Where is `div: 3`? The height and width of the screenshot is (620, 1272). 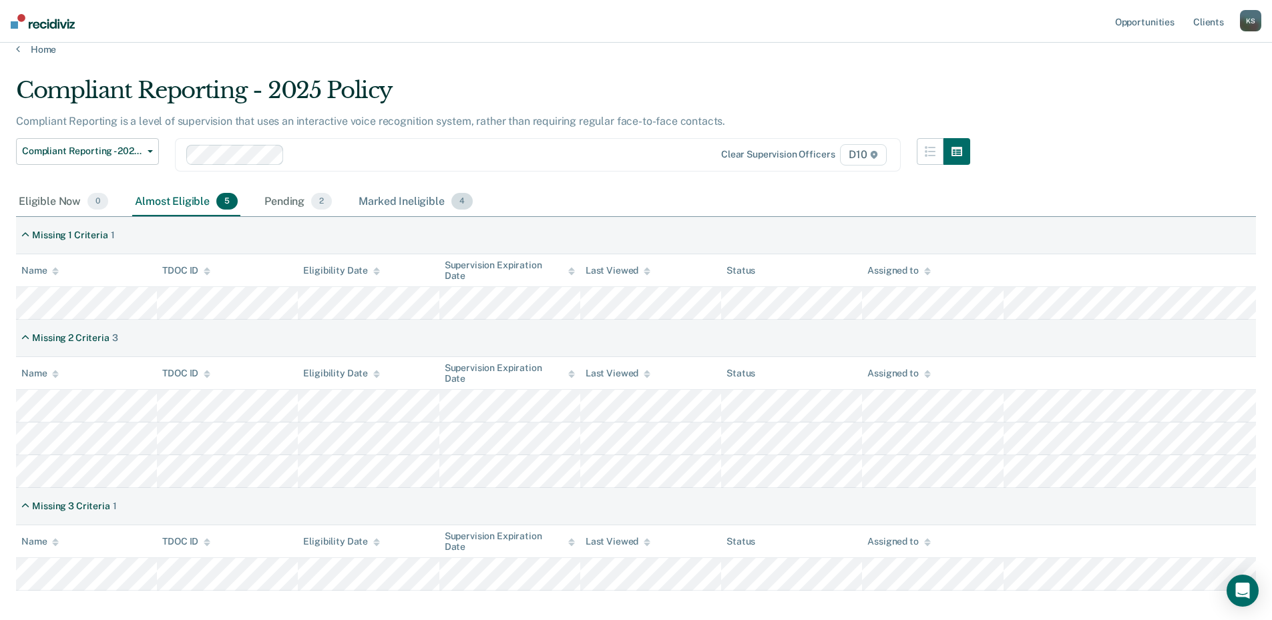 div: 3 is located at coordinates (115, 338).